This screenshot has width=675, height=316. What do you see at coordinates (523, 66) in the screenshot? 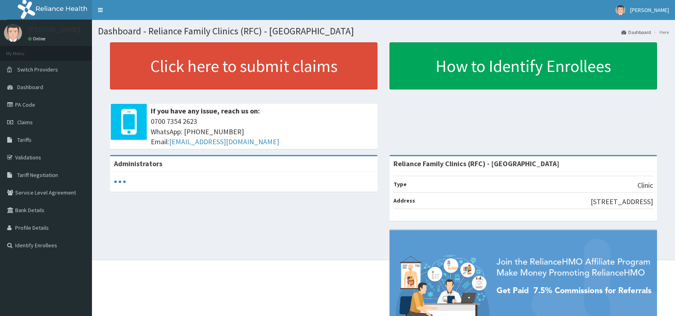
I see `a: How to Identify Enrollees` at bounding box center [523, 66].